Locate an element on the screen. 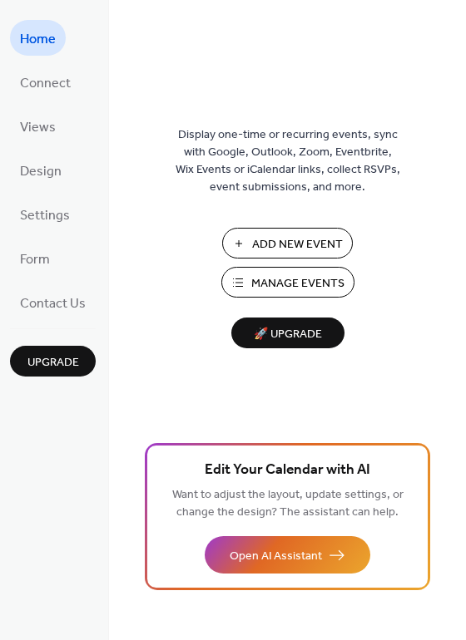 This screenshot has width=466, height=640. a: Connect is located at coordinates (45, 81).